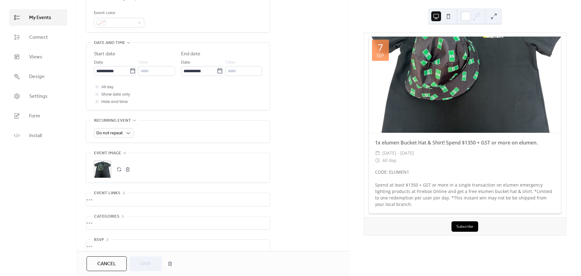 This screenshot has width=581, height=276. Describe the element at coordinates (38, 37) in the screenshot. I see `span: Connect` at that location.